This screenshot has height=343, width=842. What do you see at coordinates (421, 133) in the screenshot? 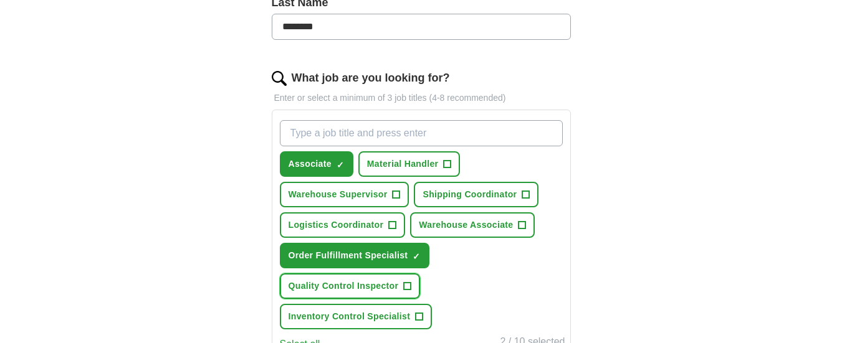
I see `input: Type a job title and press enter` at bounding box center [421, 133].